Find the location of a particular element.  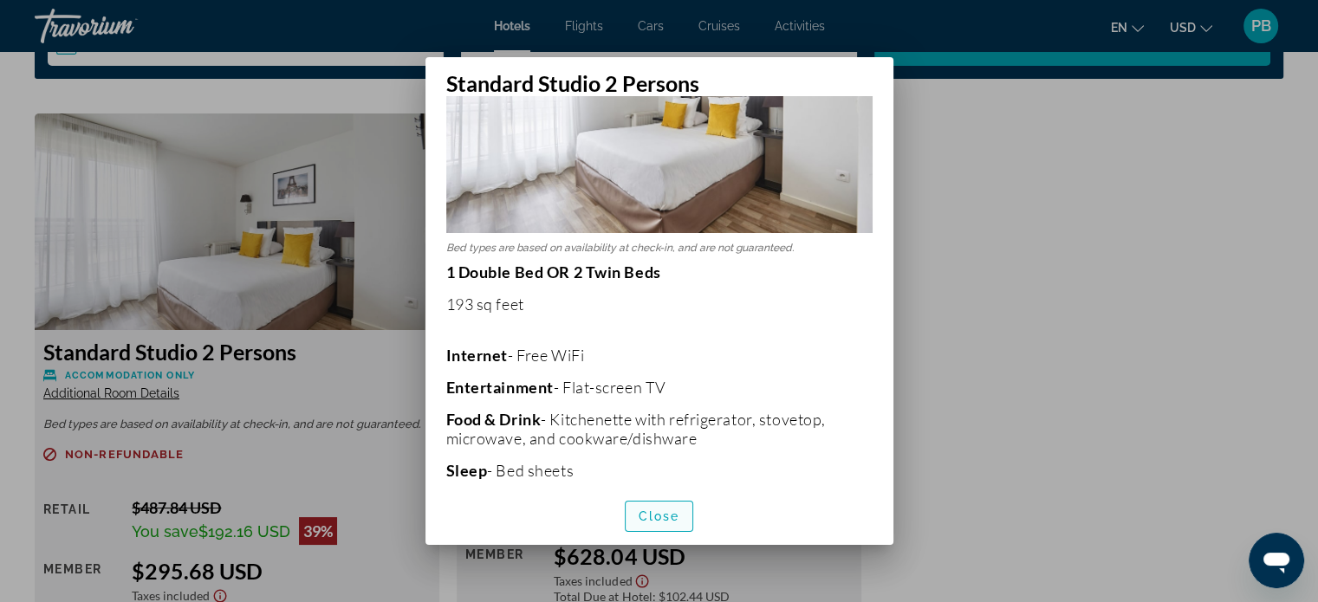

h2: Standard Studio 2 Persons is located at coordinates (659, 76).